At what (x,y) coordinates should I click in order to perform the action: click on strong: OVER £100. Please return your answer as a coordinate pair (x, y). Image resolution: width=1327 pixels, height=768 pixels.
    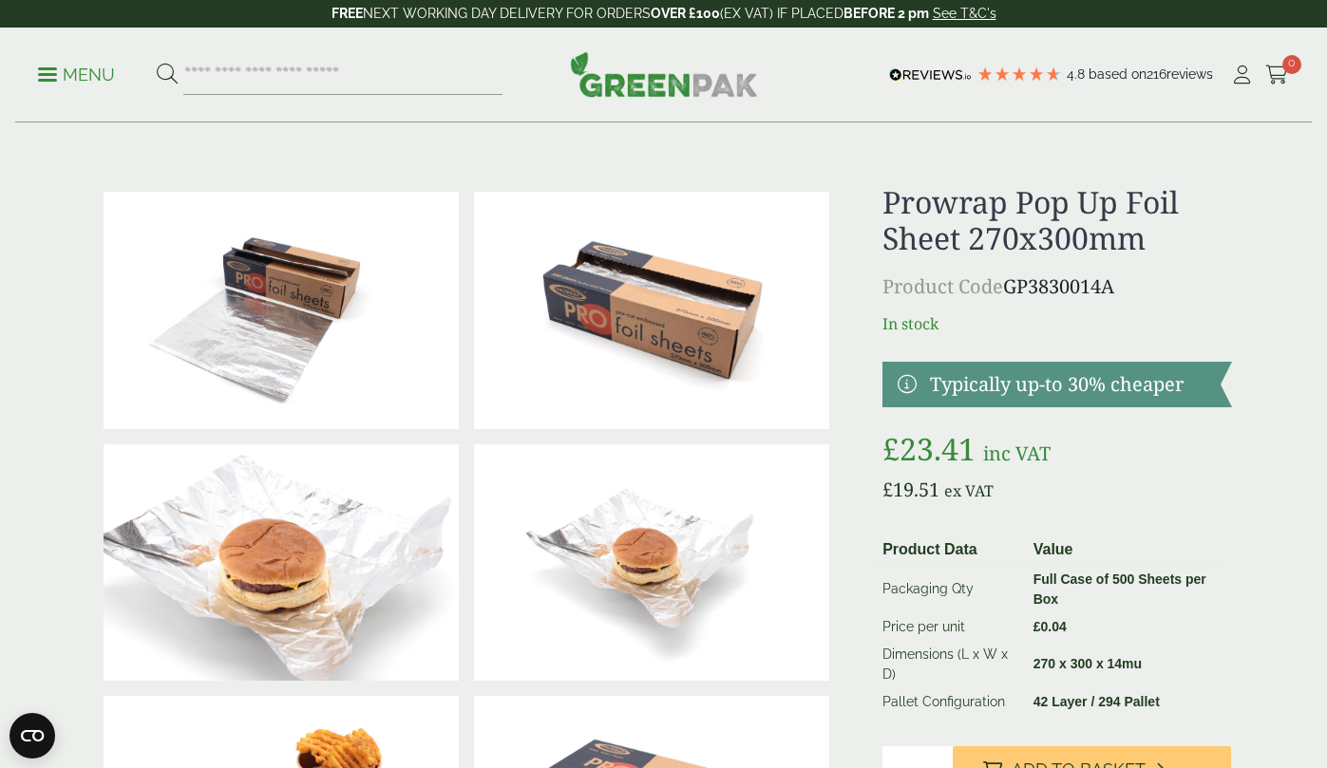
    Looking at the image, I should click on (685, 13).